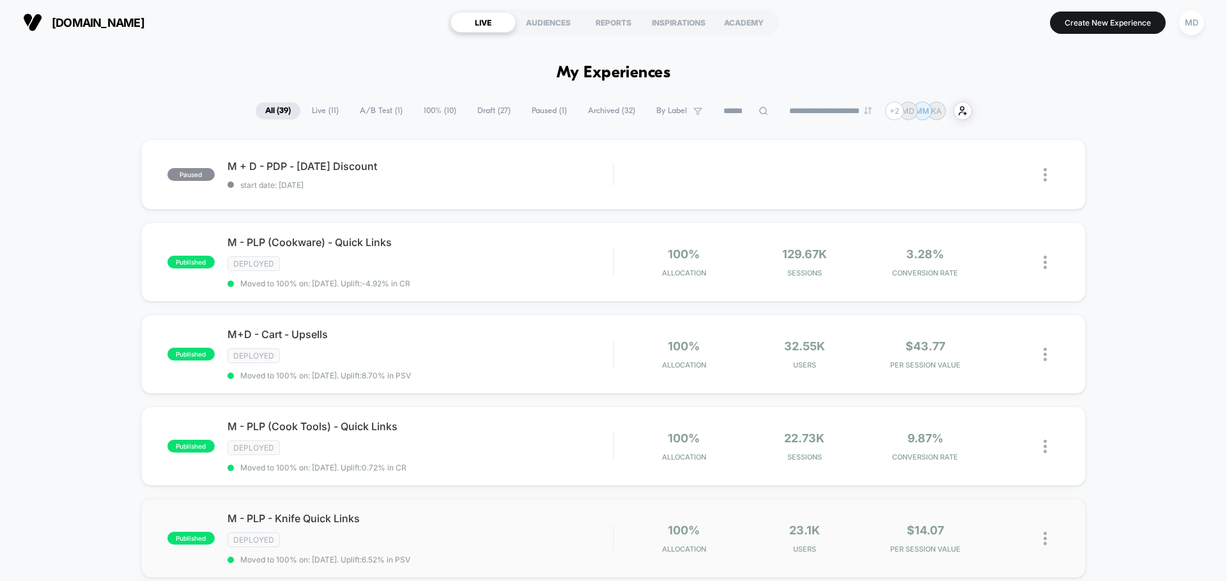 The image size is (1227, 581). I want to click on div: + 2, so click(894, 111).